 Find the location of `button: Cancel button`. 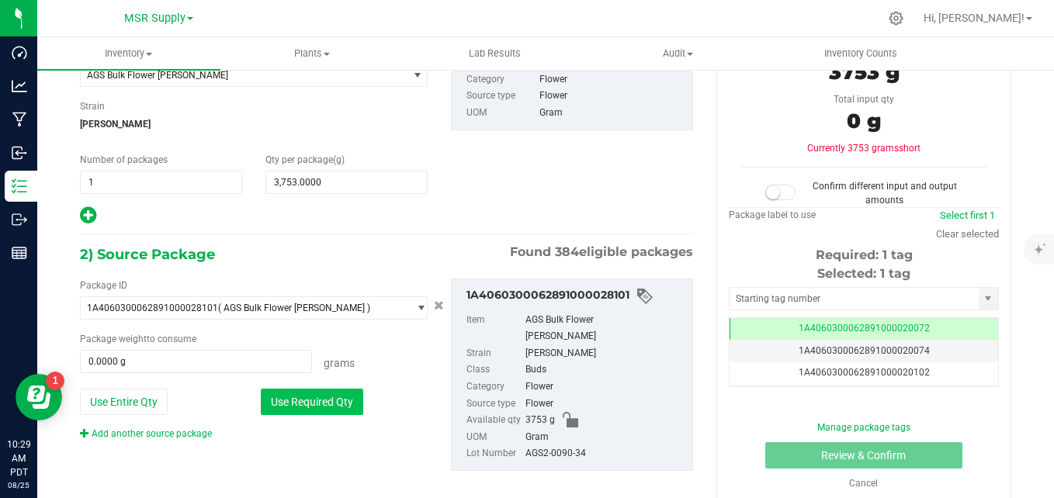

button: Cancel button is located at coordinates (439, 306).